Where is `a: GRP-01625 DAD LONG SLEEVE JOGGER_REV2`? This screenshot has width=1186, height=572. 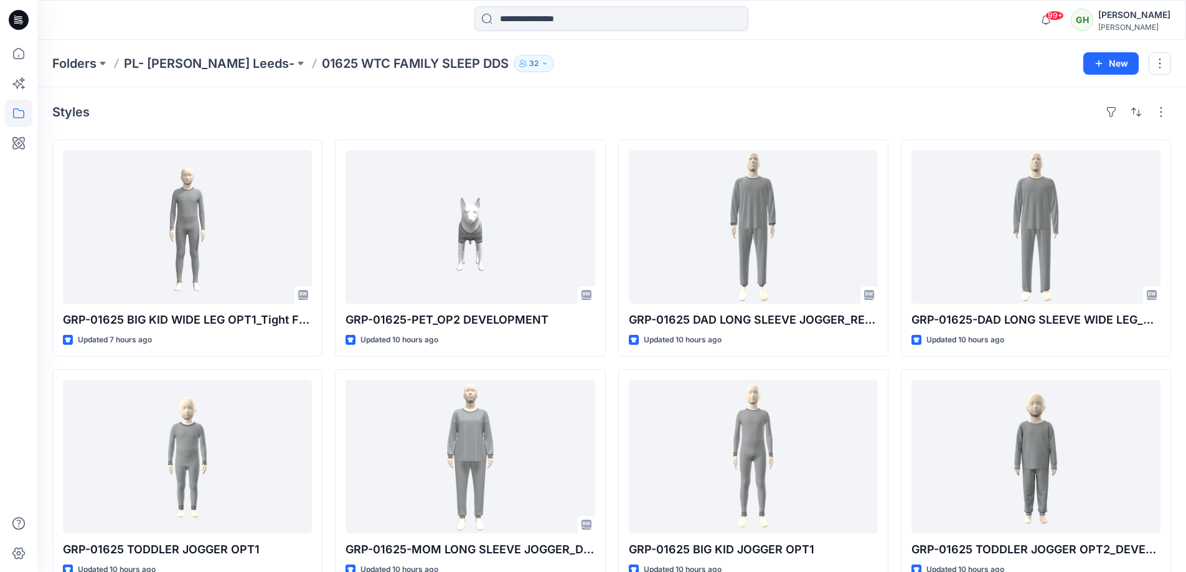
a: GRP-01625 DAD LONG SLEEVE JOGGER_REV2 is located at coordinates (753, 227).